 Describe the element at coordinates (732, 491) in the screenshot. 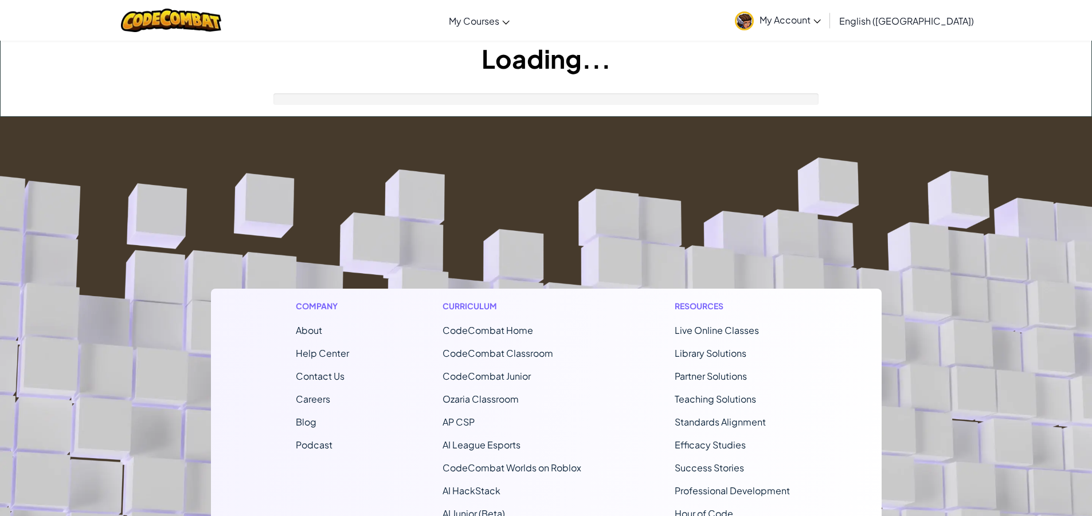

I see `a: Professional Development` at that location.